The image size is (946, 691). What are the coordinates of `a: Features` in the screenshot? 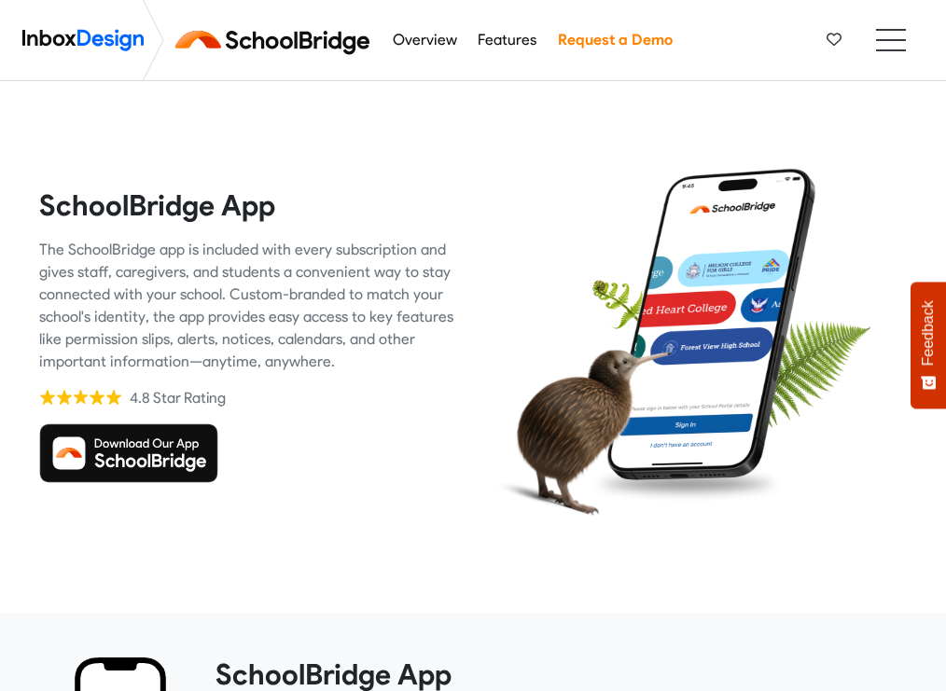 It's located at (508, 40).